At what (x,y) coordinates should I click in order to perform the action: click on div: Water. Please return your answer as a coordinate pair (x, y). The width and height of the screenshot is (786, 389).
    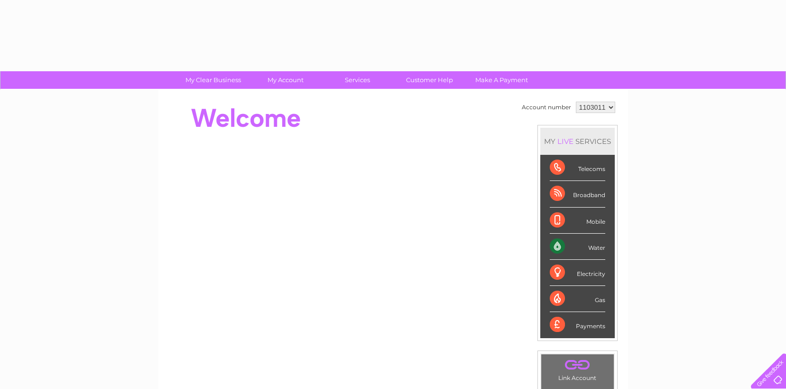
    Looking at the image, I should click on (578, 246).